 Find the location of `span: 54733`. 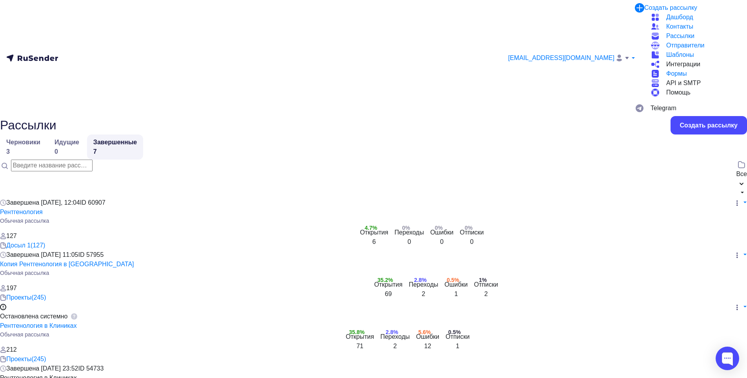

span: 54733 is located at coordinates (95, 368).